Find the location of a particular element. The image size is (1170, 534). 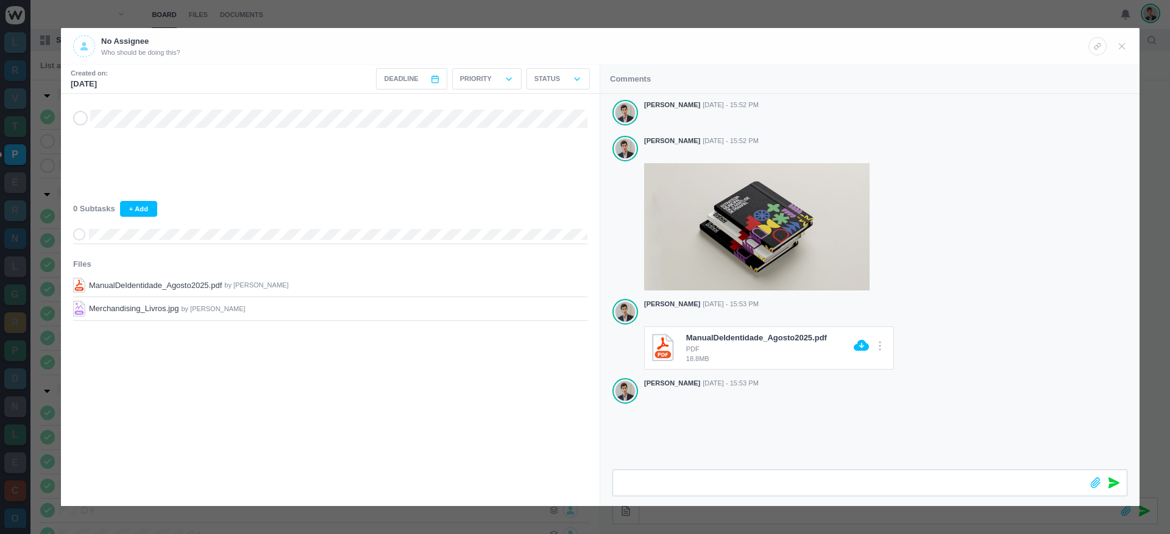

h3: Files is located at coordinates (330, 264).